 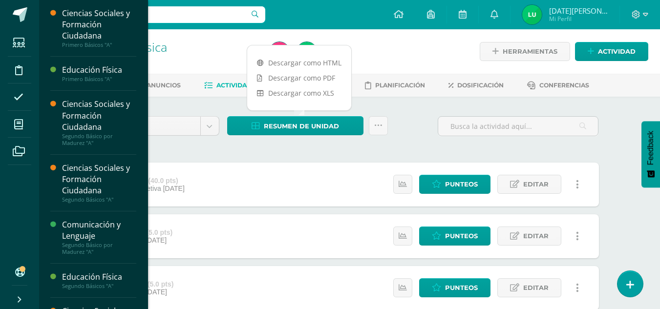 I want to click on a: Resumen de unidad, so click(x=295, y=126).